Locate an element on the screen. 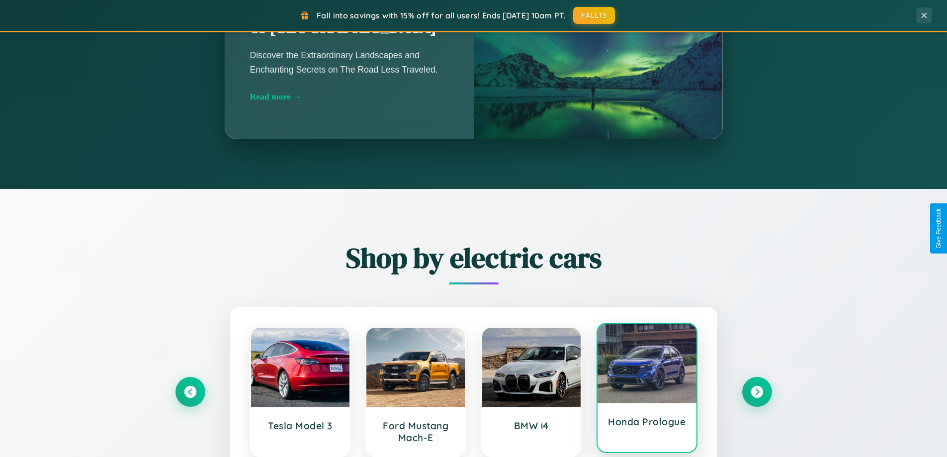  h3: Tesla Model 3 is located at coordinates (300, 426).